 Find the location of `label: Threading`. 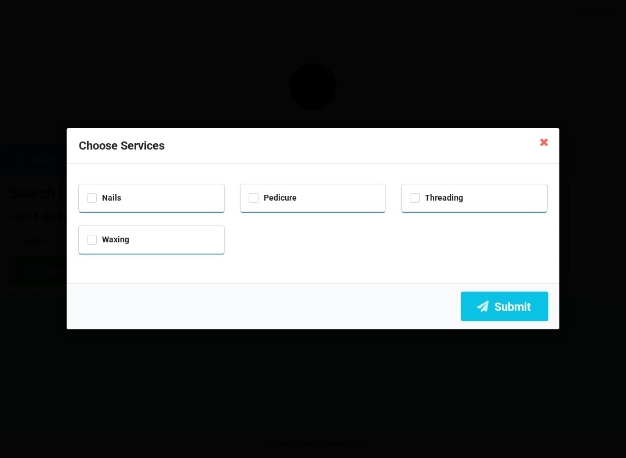

label: Threading is located at coordinates (436, 198).